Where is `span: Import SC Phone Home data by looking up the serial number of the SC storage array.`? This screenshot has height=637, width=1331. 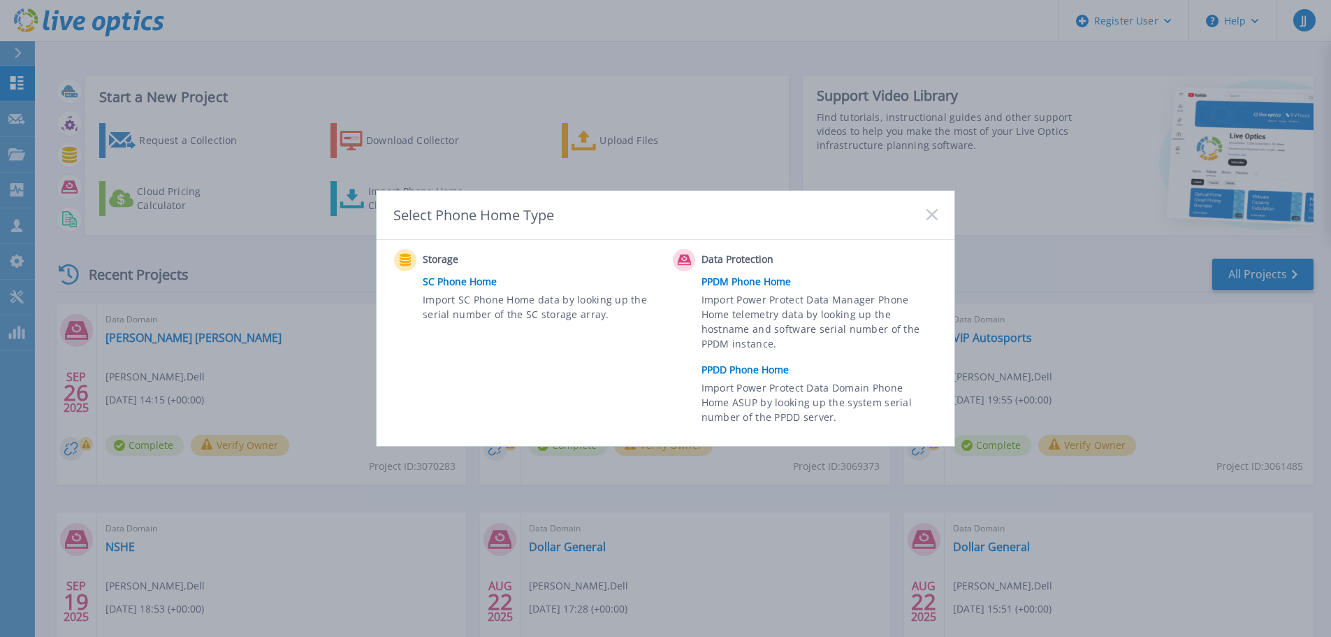 span: Import SC Phone Home data by looking up the serial number of the SC storage array. is located at coordinates (539, 308).